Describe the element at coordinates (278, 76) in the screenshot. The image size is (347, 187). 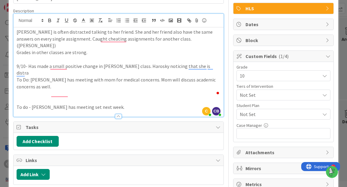
I see `span: 10` at that location.